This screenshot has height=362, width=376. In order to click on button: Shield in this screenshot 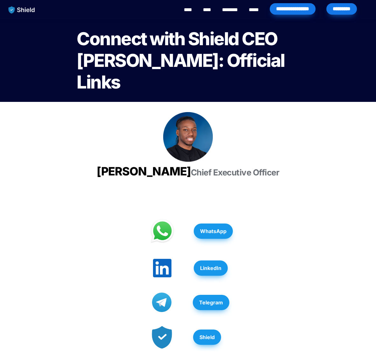, I will do `click(207, 337)`.